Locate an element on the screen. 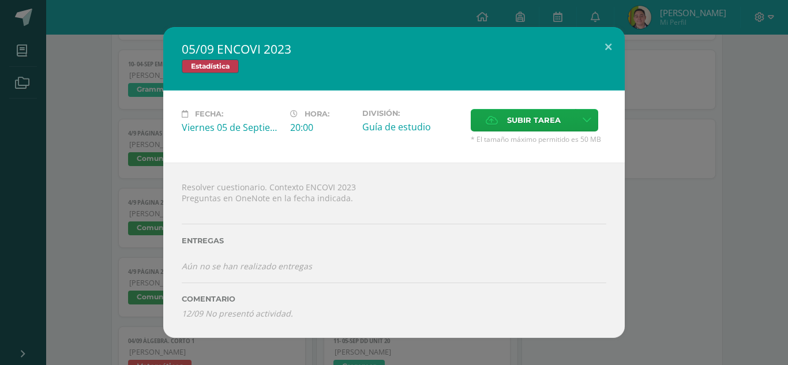 This screenshot has height=365, width=788. span: Subir tarea is located at coordinates (534, 120).